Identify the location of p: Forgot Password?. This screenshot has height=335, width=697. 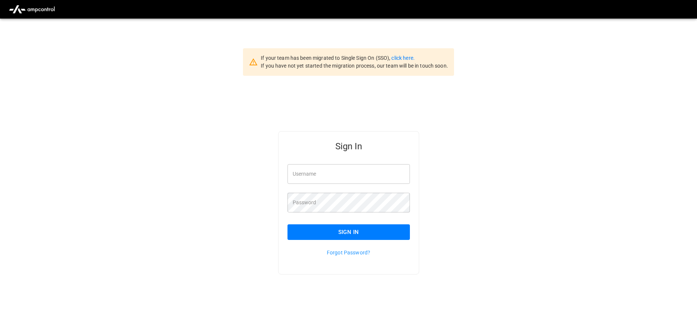
(349, 252).